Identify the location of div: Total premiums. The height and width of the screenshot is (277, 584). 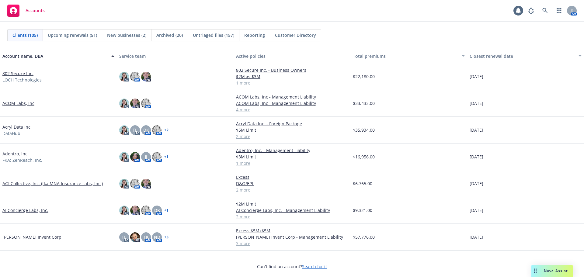
(406, 56).